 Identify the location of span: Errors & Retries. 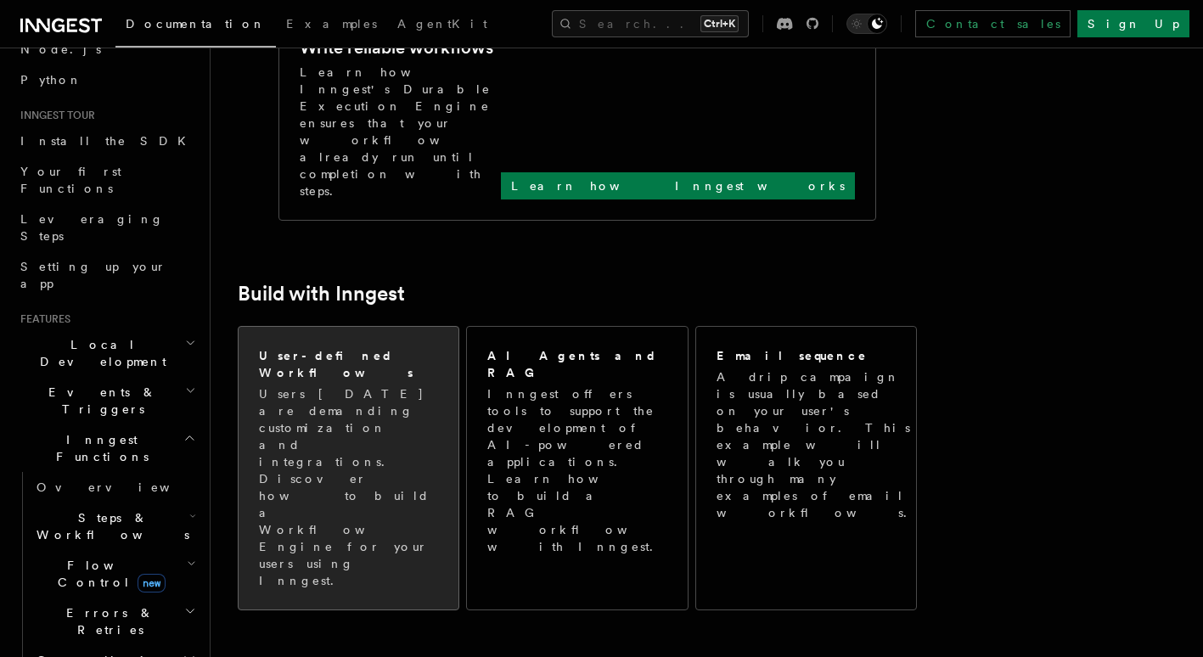
(107, 621).